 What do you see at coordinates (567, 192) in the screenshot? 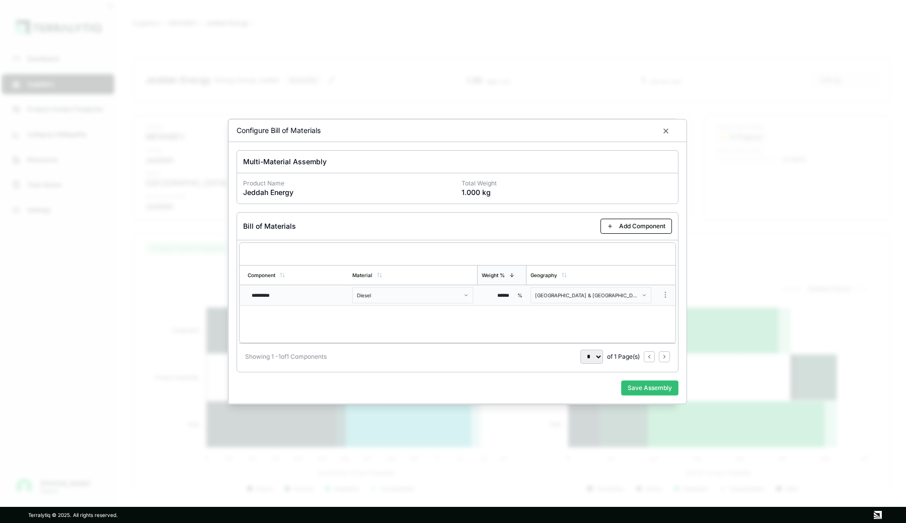
I see `p: 1.000 kg` at bounding box center [567, 192].